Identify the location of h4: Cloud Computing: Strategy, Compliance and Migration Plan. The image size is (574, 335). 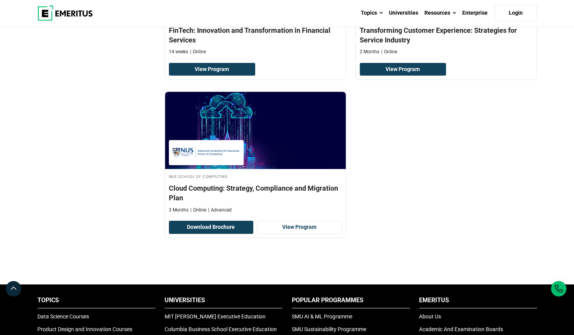
(255, 193).